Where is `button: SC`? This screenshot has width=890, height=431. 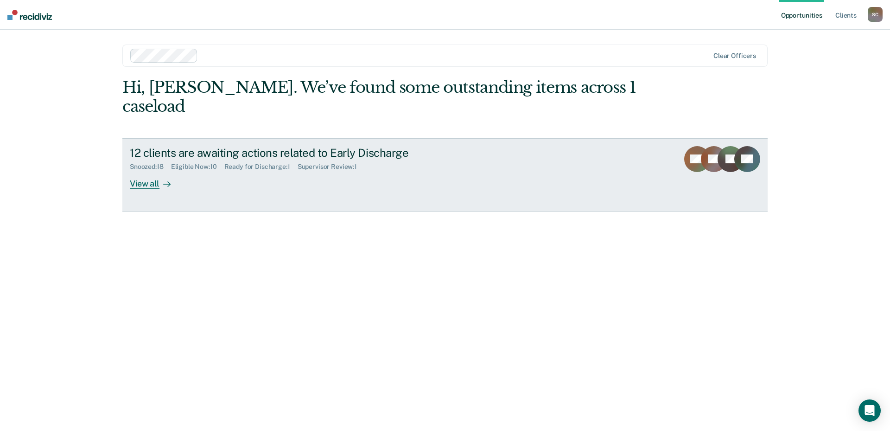 button: SC is located at coordinates (875, 14).